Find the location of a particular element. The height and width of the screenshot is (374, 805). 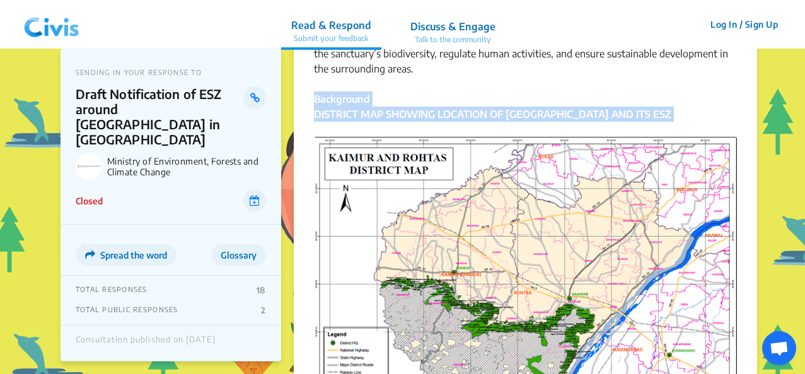

img: navlogo.png is located at coordinates (52, 25).